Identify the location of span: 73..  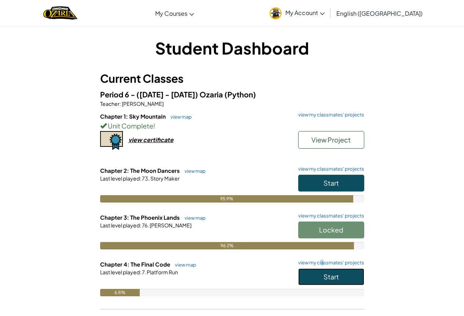
(145, 178).